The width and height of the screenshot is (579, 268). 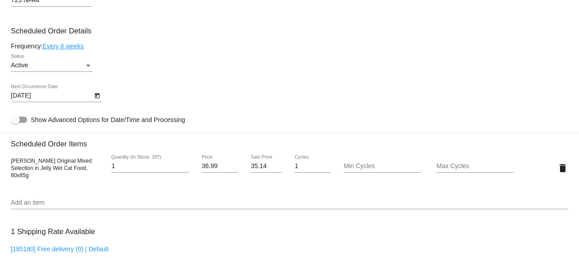 I want to click on input: Max Cycles, so click(x=475, y=166).